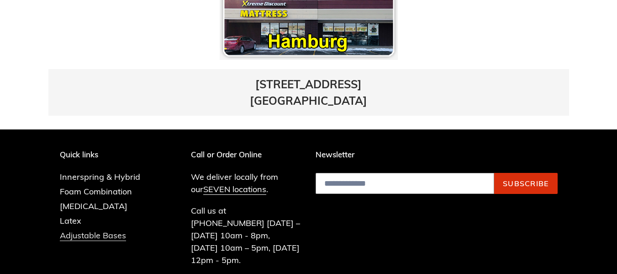  What do you see at coordinates (96, 191) in the screenshot?
I see `a: Foam Combination` at bounding box center [96, 191].